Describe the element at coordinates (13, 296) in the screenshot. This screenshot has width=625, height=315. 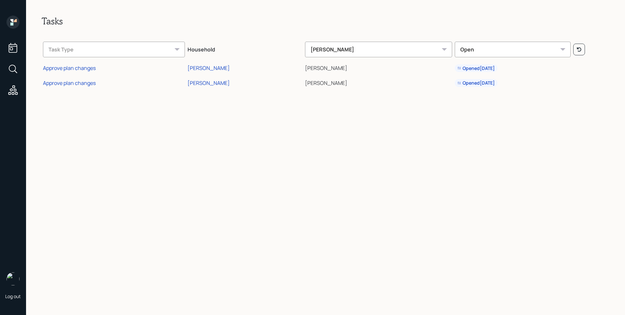
I see `div: Log out` at that location.